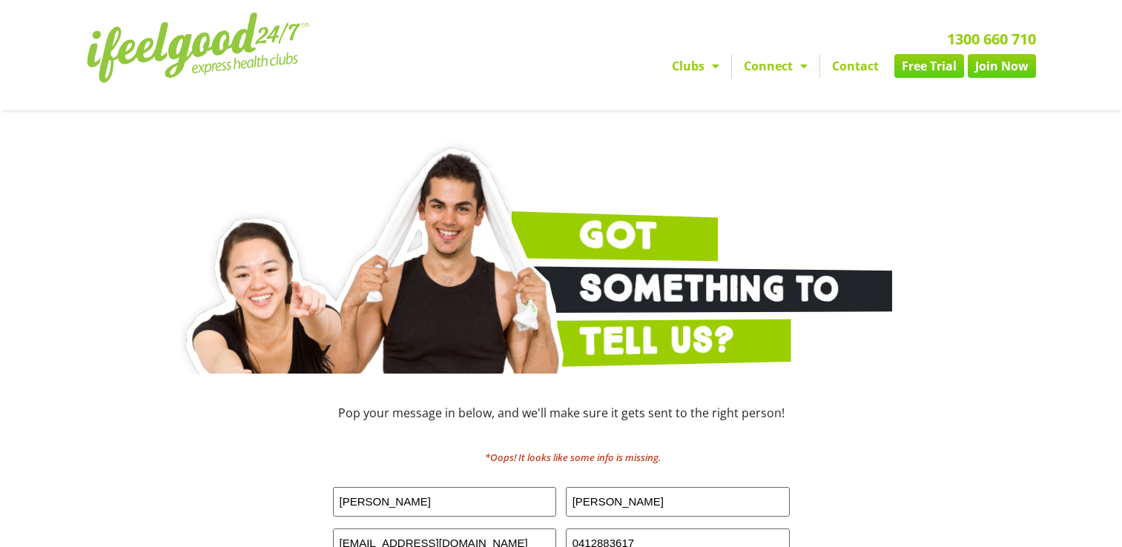 The image size is (1122, 547). What do you see at coordinates (929, 66) in the screenshot?
I see `a: Free Trial` at bounding box center [929, 66].